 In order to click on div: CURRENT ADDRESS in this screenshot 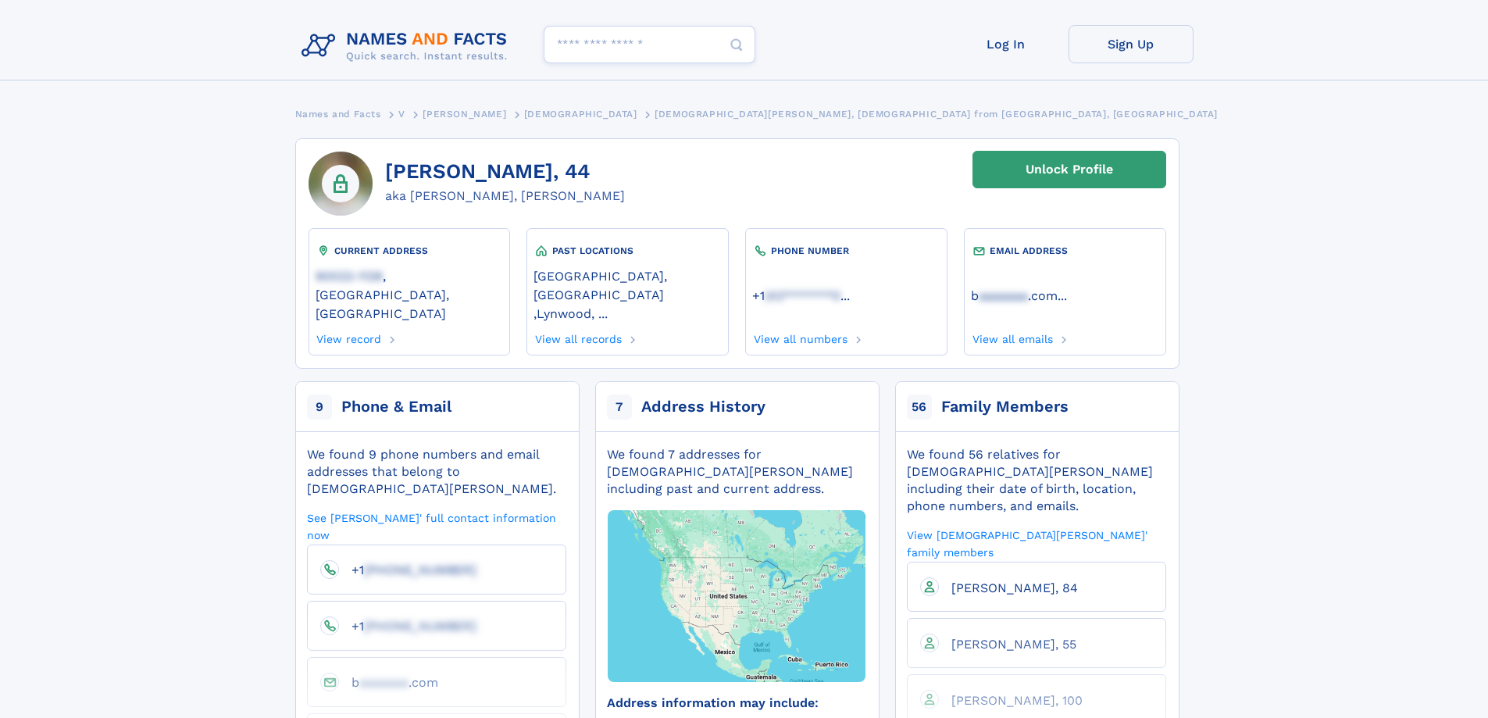, I will do `click(409, 251)`.